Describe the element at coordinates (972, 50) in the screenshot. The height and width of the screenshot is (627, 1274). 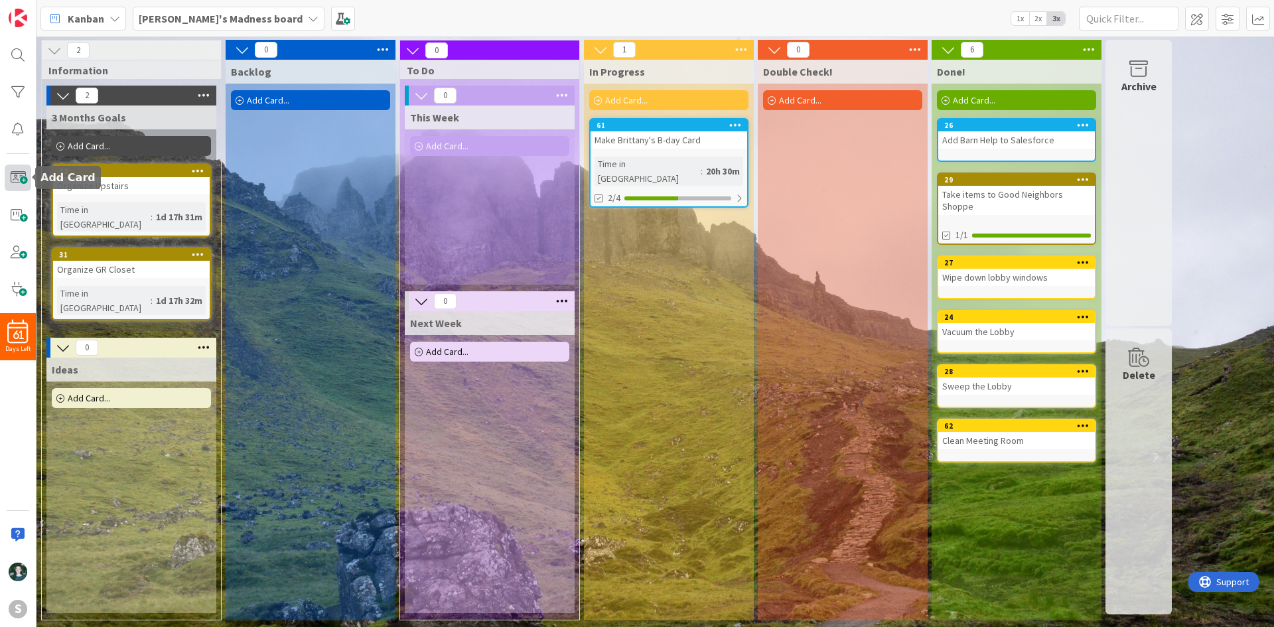
I see `span: 6` at that location.